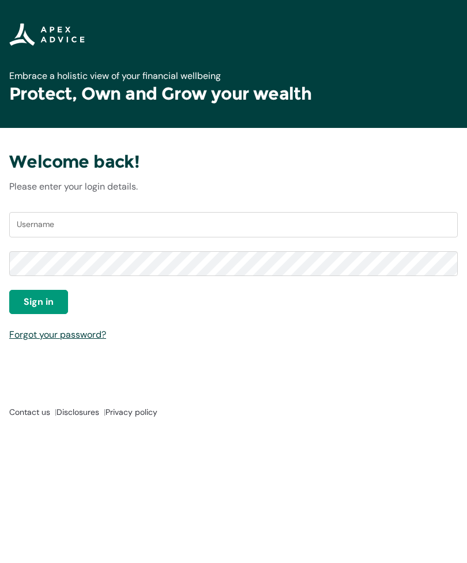 The width and height of the screenshot is (467, 563). What do you see at coordinates (39, 302) in the screenshot?
I see `span: Sign in` at bounding box center [39, 302].